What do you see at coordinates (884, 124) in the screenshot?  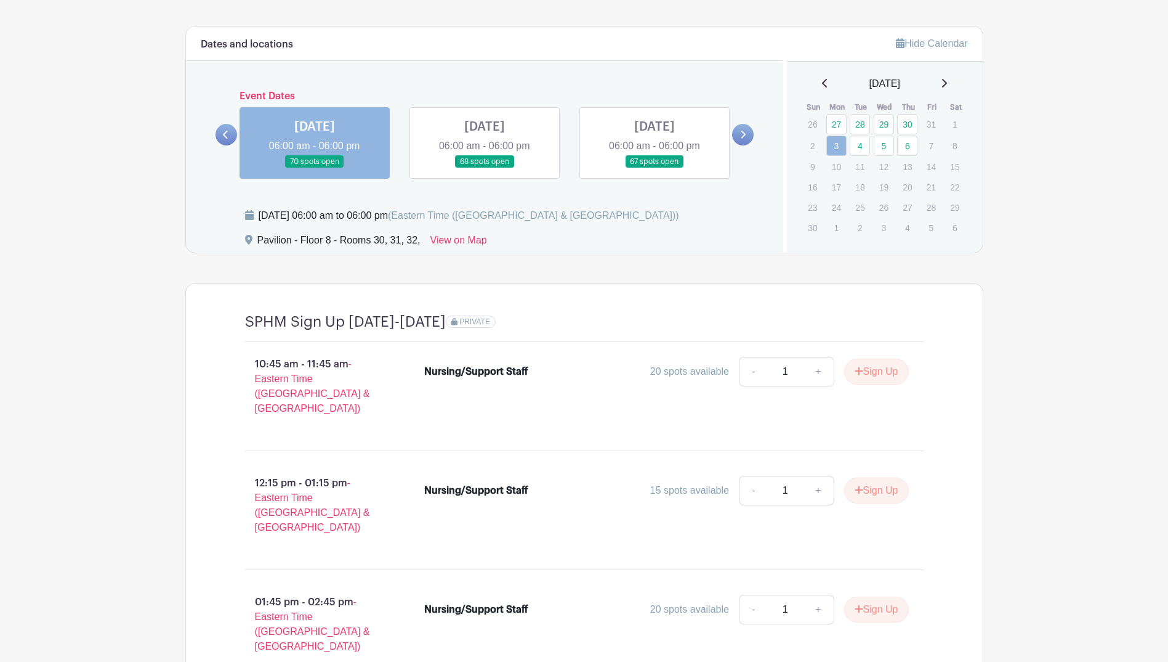 I see `a: 29` at bounding box center [884, 124].